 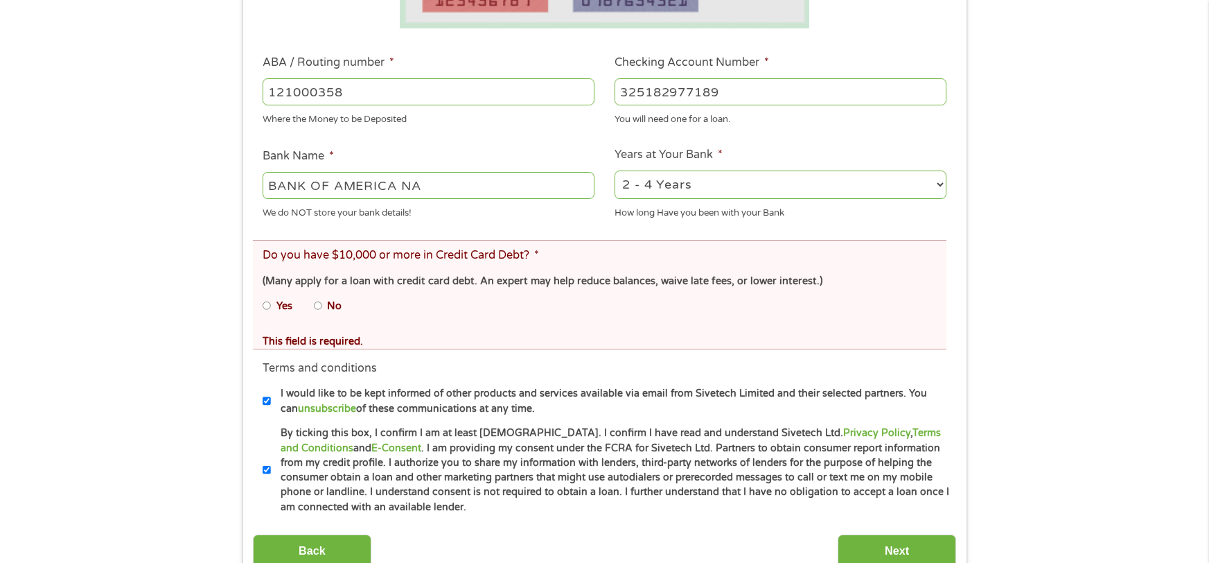 I want to click on a: Terms and Conditions, so click(x=610, y=440).